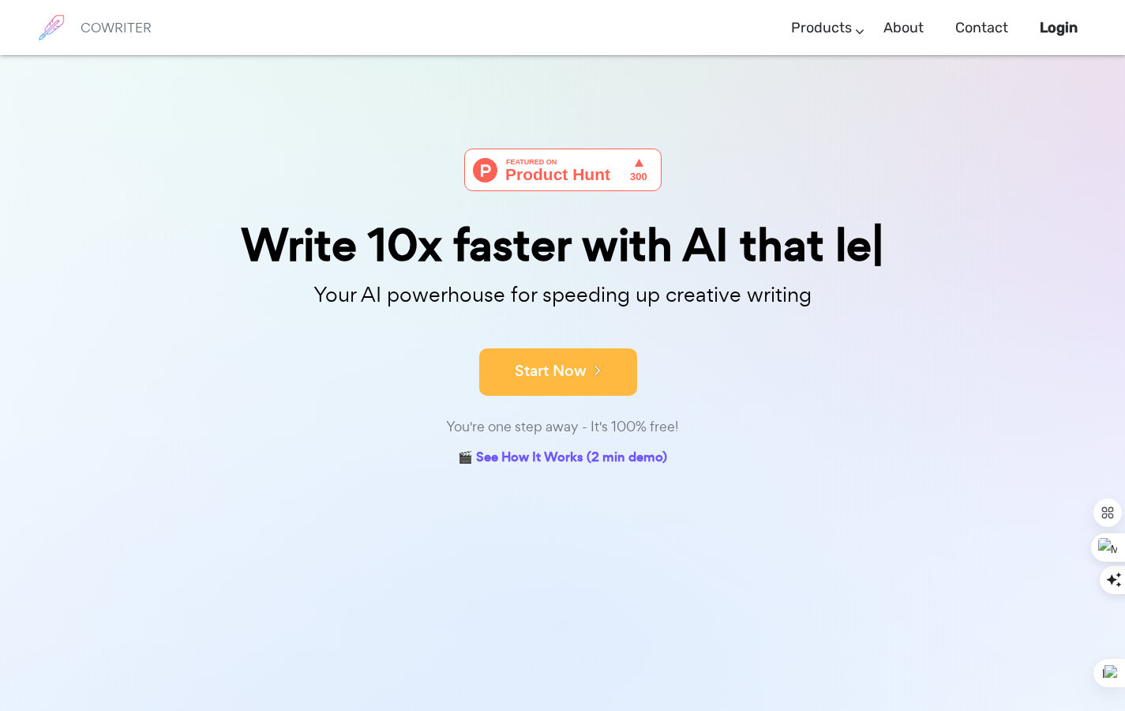  Describe the element at coordinates (563, 245) in the screenshot. I see `div: Write 10x faster with AI that le` at that location.